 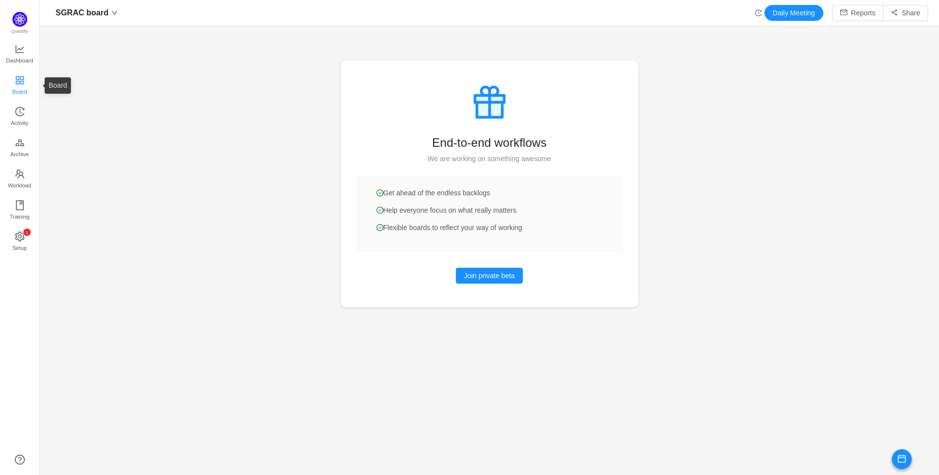 What do you see at coordinates (20, 143) in the screenshot?
I see `i: icon: gold` at bounding box center [20, 143].